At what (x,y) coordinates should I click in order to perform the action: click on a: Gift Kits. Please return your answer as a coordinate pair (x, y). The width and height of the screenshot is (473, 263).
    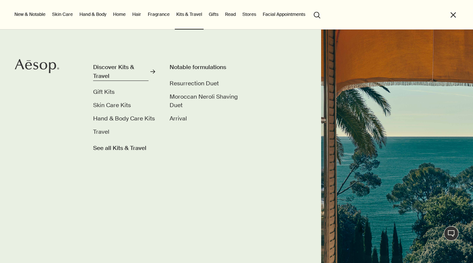
    Looking at the image, I should click on (104, 92).